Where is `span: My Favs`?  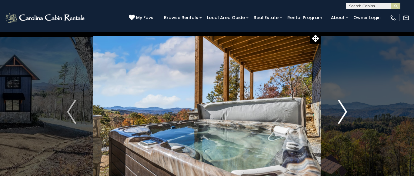
span: My Favs is located at coordinates (145, 18).